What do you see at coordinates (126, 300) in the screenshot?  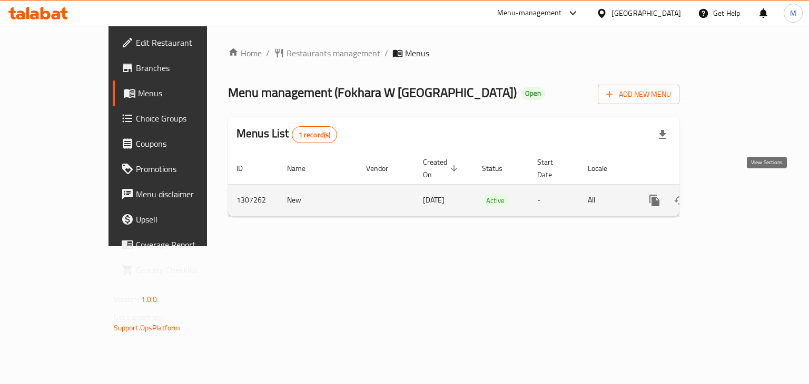 I see `span: Version:` at bounding box center [126, 300].